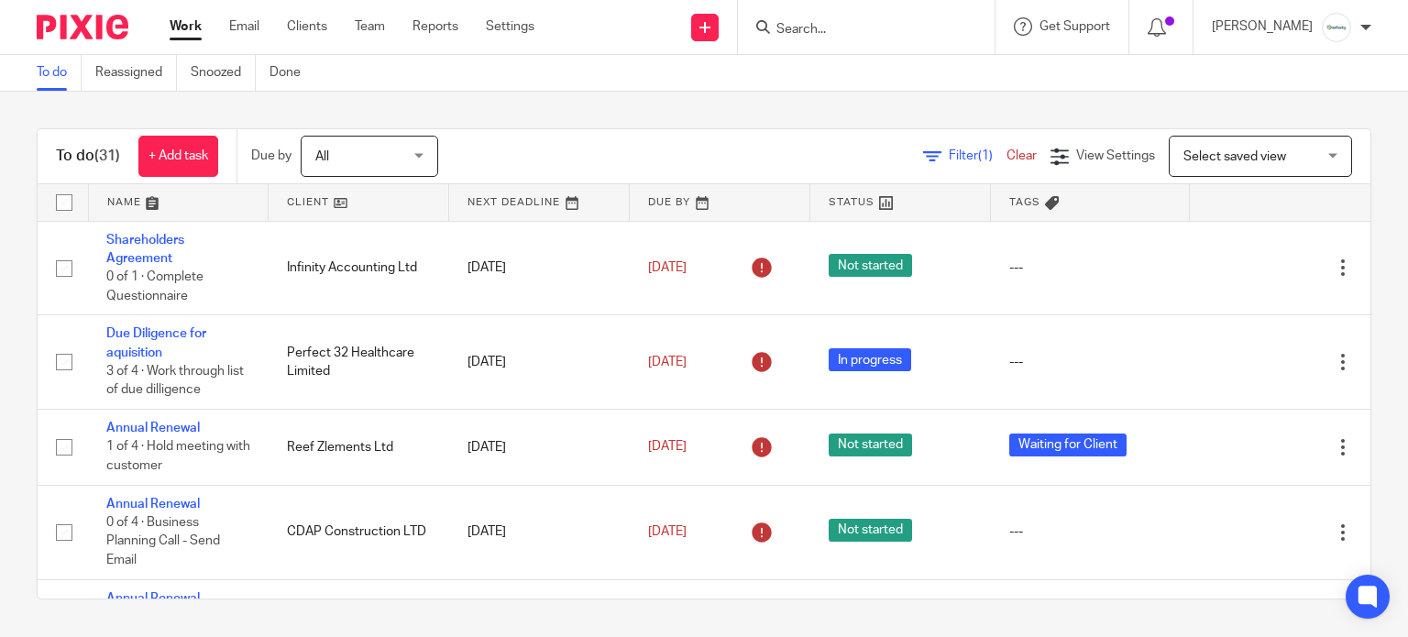 The width and height of the screenshot is (1408, 637). I want to click on a: Work, so click(185, 27).